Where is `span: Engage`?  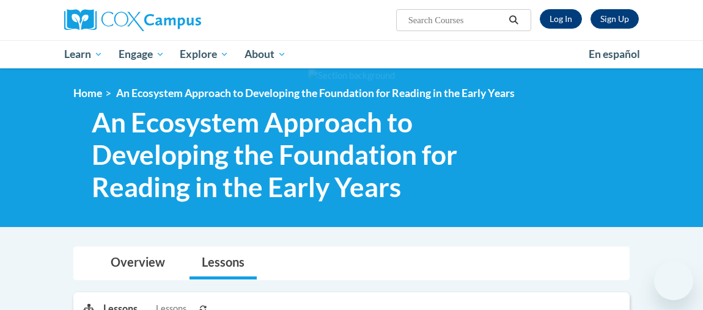
span: Engage is located at coordinates (141, 54).